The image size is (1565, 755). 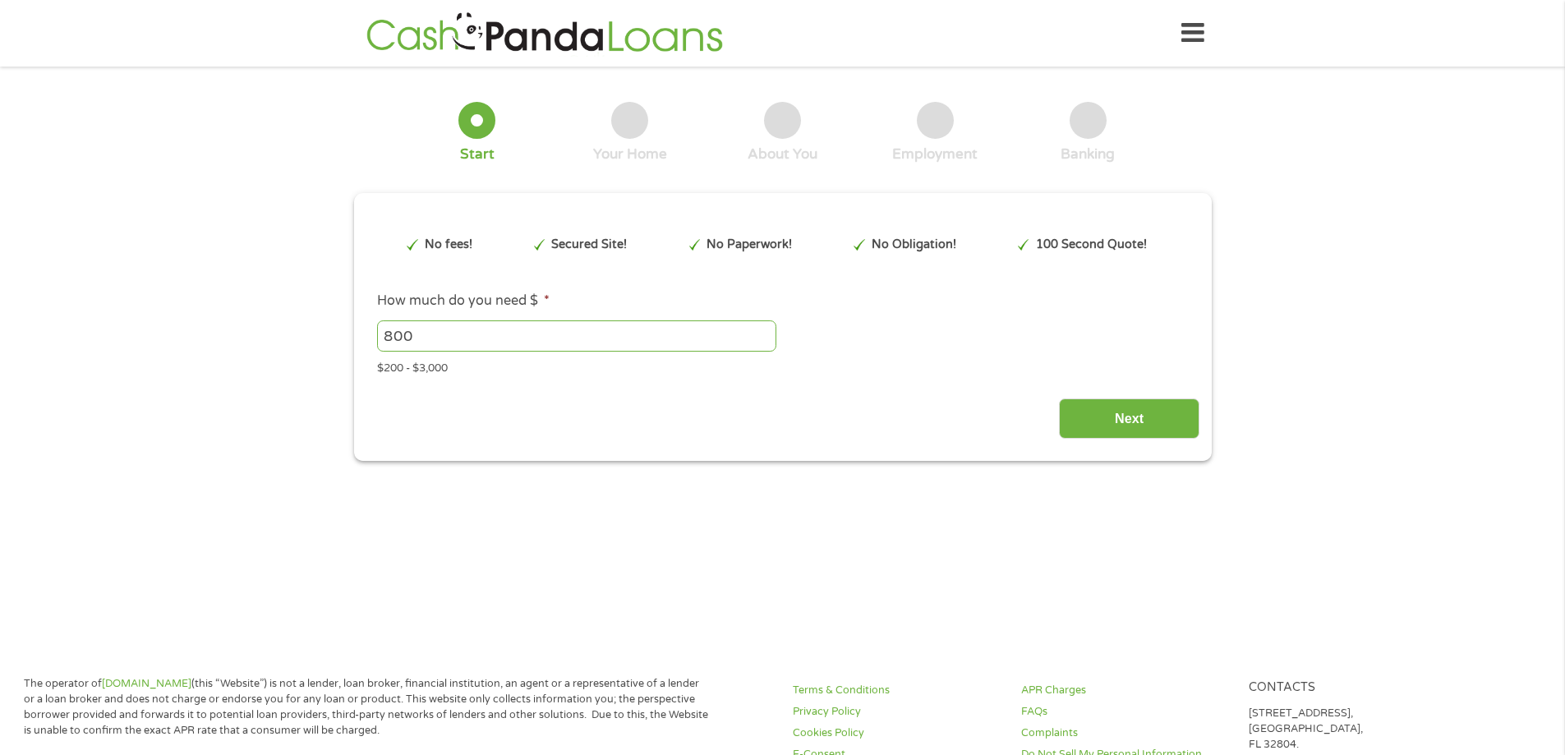 What do you see at coordinates (463, 301) in the screenshot?
I see `label: How much do you need $` at bounding box center [463, 301].